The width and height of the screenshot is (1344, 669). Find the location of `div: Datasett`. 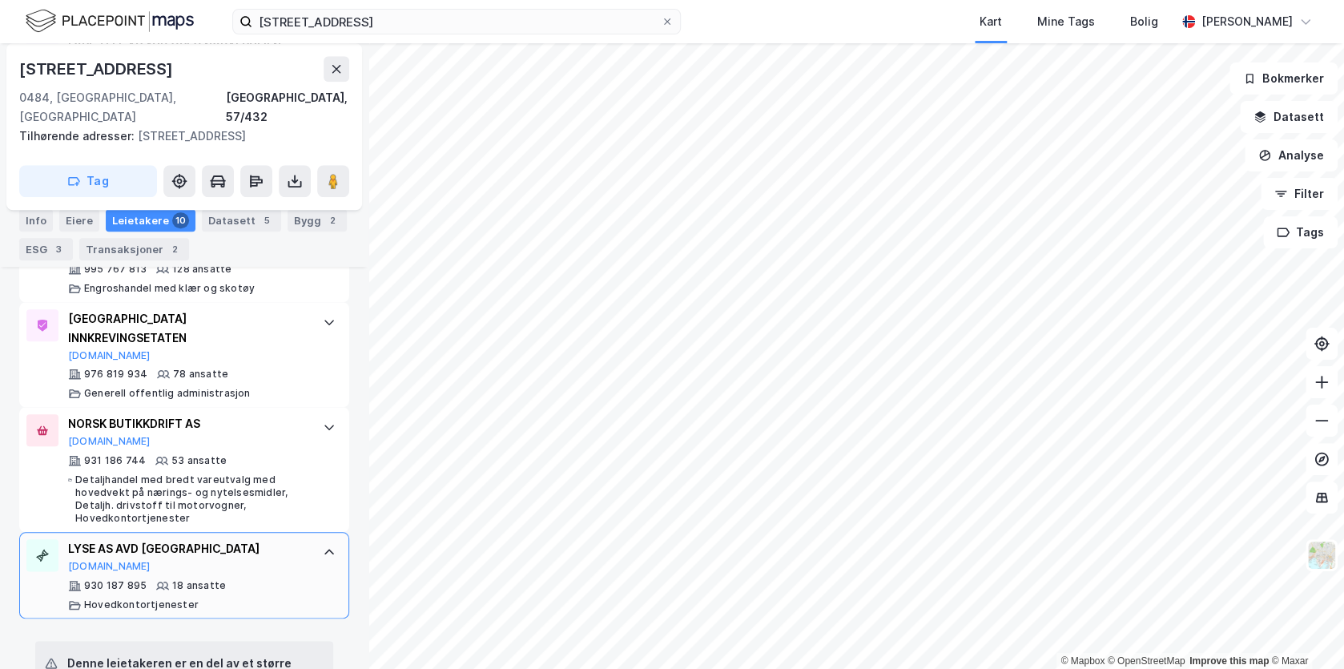

div: Datasett is located at coordinates (241, 221).